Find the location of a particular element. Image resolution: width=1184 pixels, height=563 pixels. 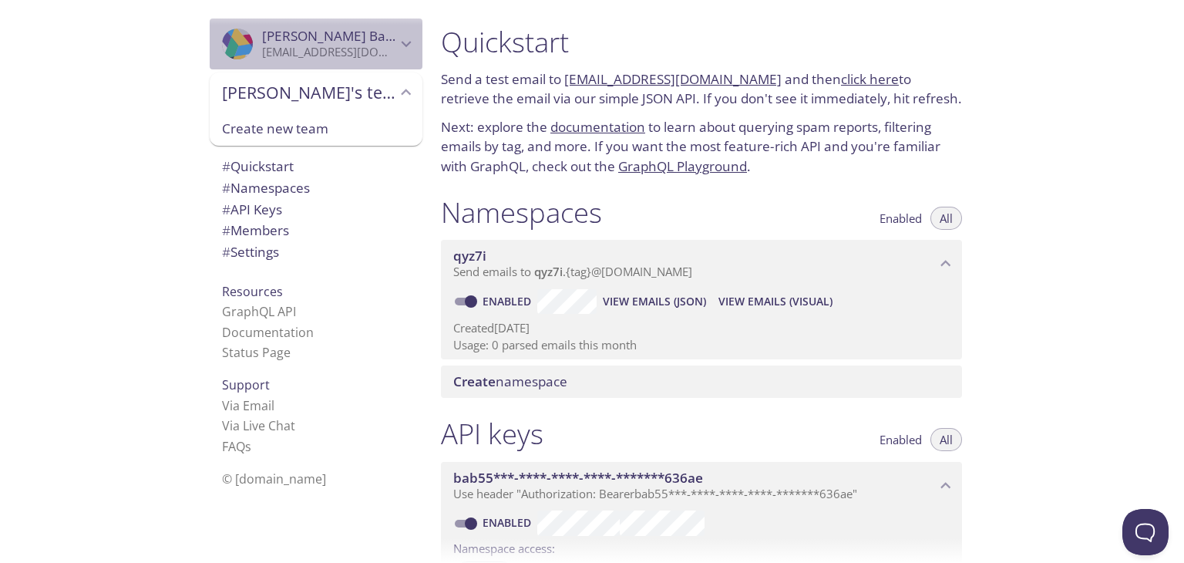

h1: Quickstart is located at coordinates (702, 42).